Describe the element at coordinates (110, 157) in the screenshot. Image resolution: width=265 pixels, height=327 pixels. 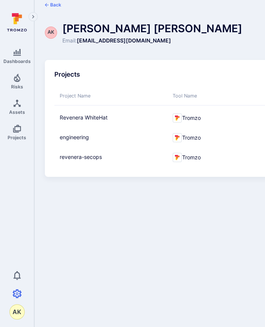
I see `a: revenera-secops` at that location.